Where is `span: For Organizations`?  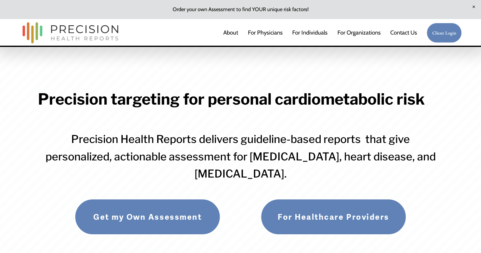 span: For Organizations is located at coordinates (359, 33).